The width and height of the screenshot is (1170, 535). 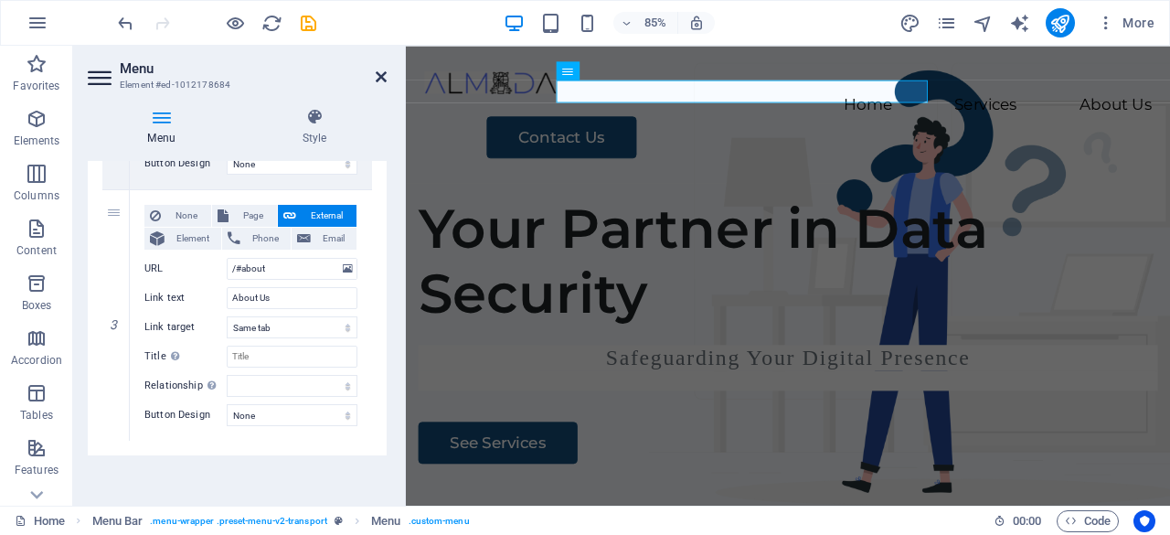 What do you see at coordinates (39, 521) in the screenshot?
I see `a: Click to cancel selection. Double-click to open Pages` at bounding box center [39, 521].